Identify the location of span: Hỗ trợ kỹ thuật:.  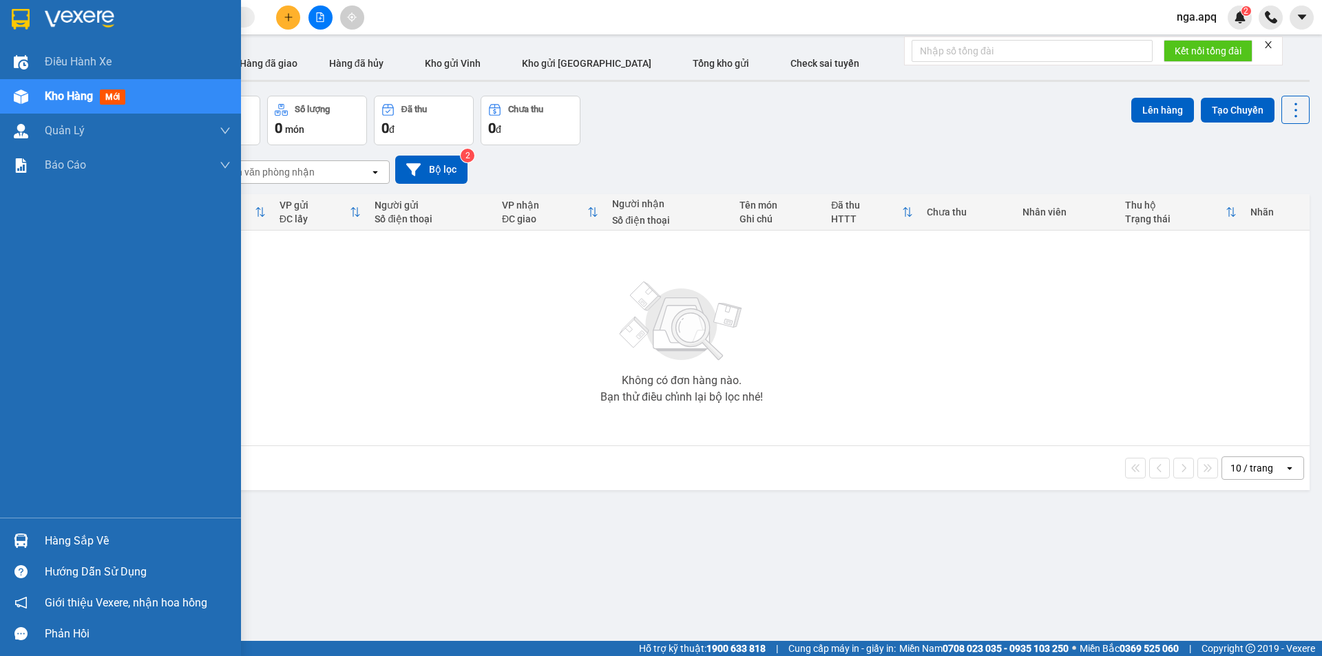
(702, 649).